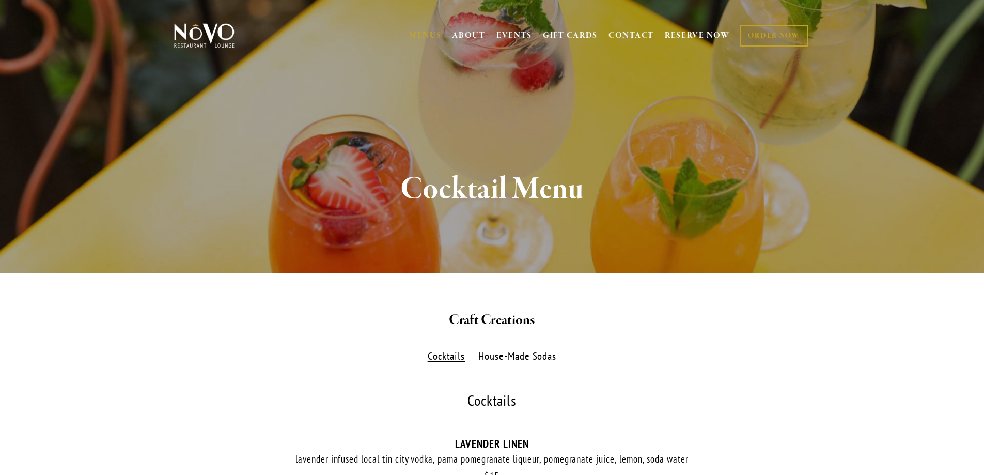 The height and width of the screenshot is (475, 984). Describe the element at coordinates (492, 320) in the screenshot. I see `h2: Craft Creations` at that location.